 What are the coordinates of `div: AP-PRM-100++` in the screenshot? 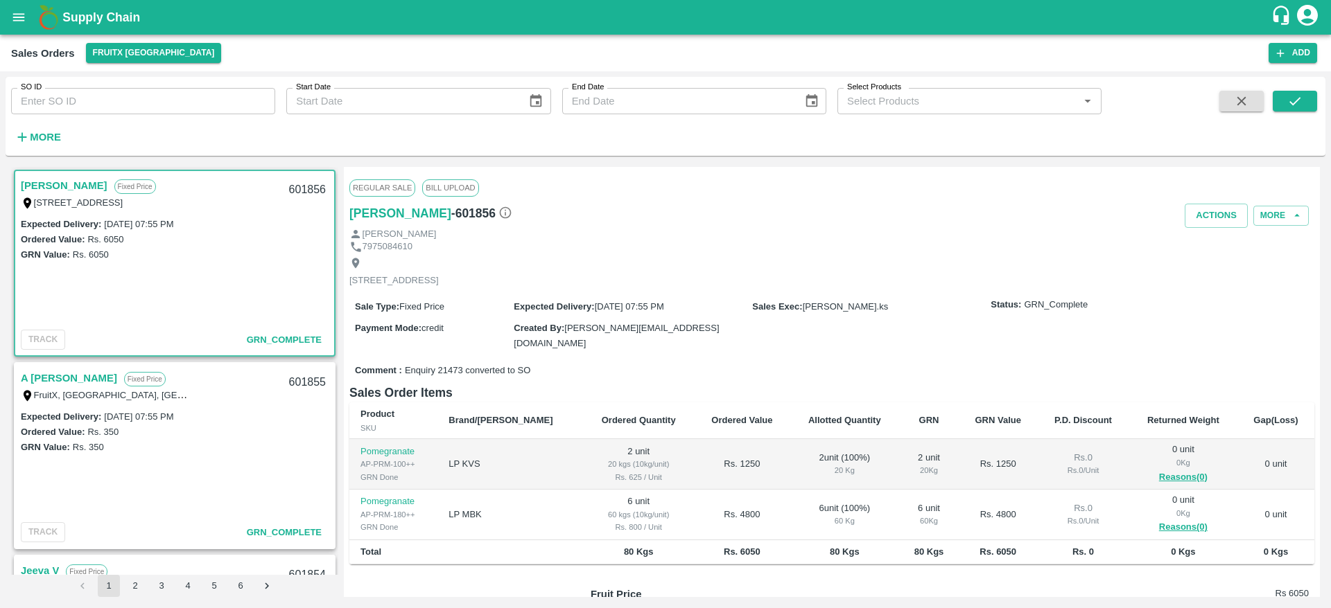 It's located at (393, 464).